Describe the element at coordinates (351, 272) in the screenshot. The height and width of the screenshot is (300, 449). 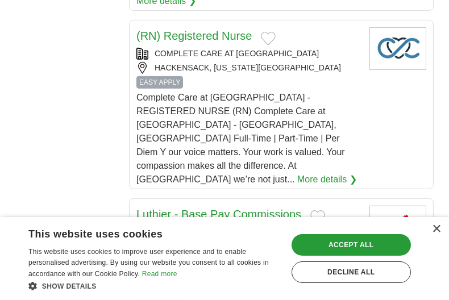
I see `div: Decline all` at that location.